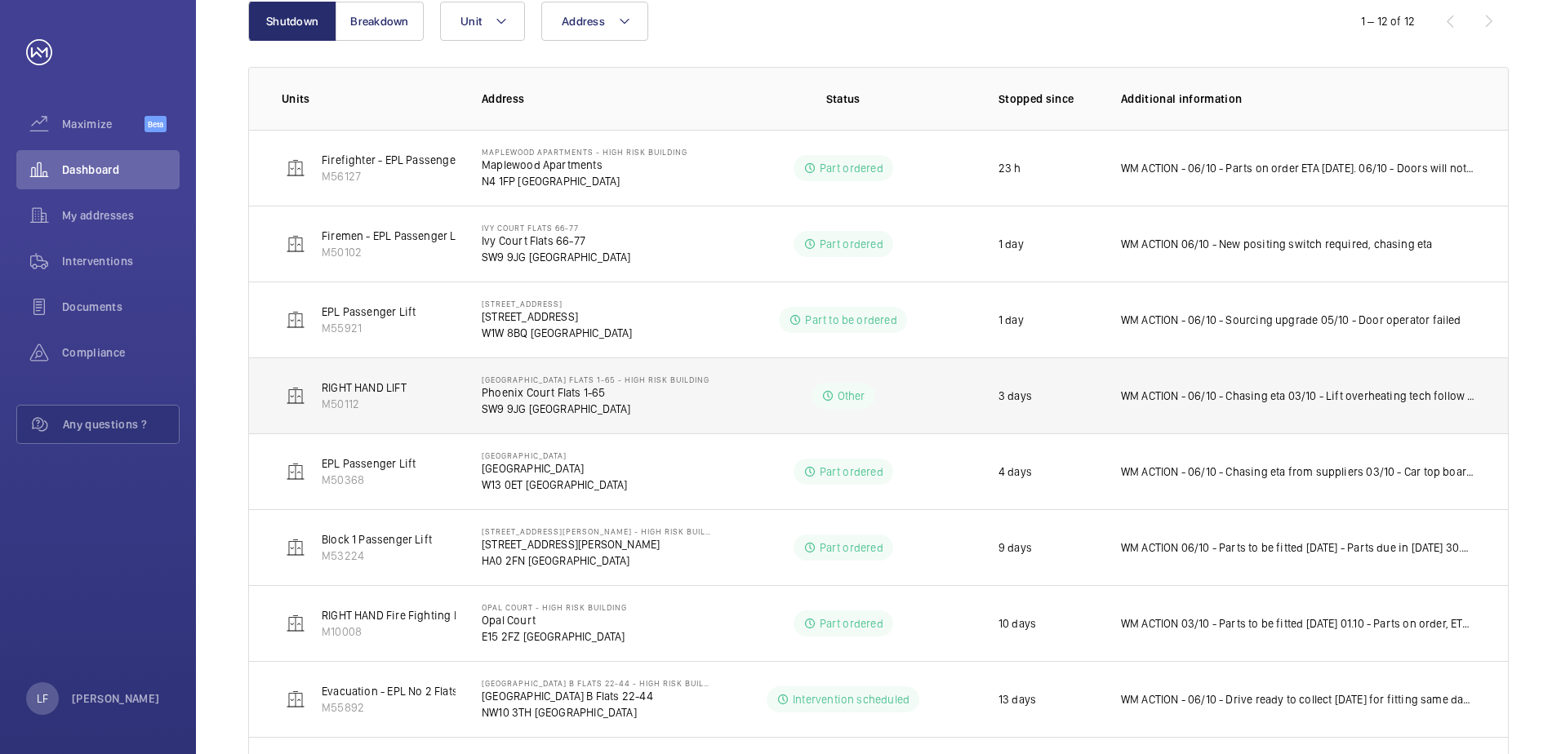 The image size is (1561, 754). Describe the element at coordinates (595, 393) in the screenshot. I see `p: Phoenix Court Flats 1-65` at that location.